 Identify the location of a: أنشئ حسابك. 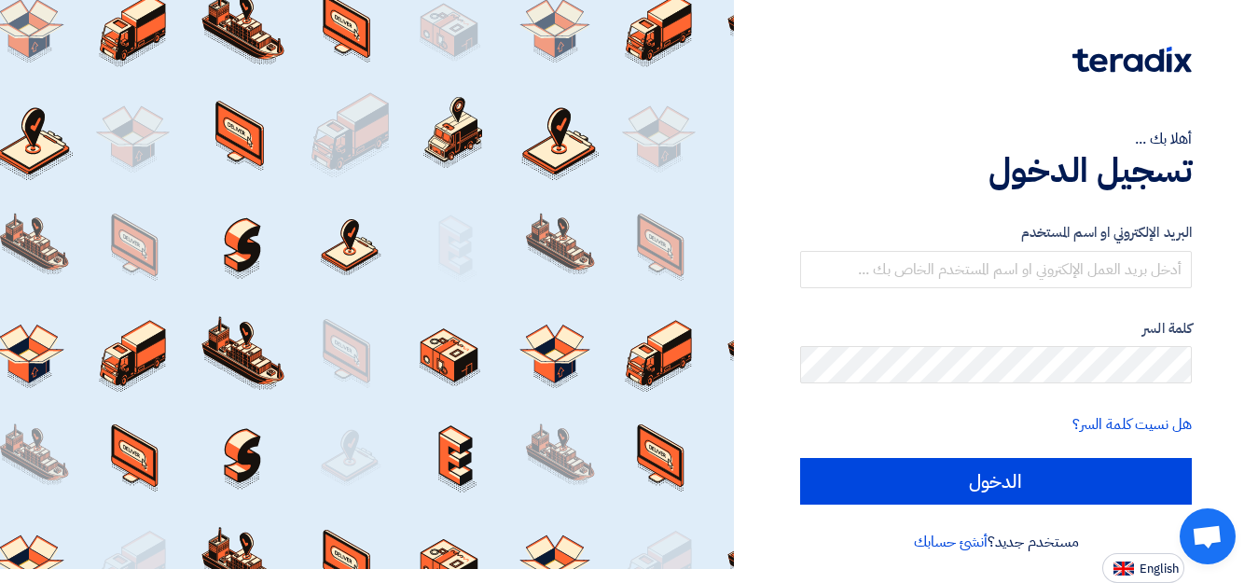
(950, 542).